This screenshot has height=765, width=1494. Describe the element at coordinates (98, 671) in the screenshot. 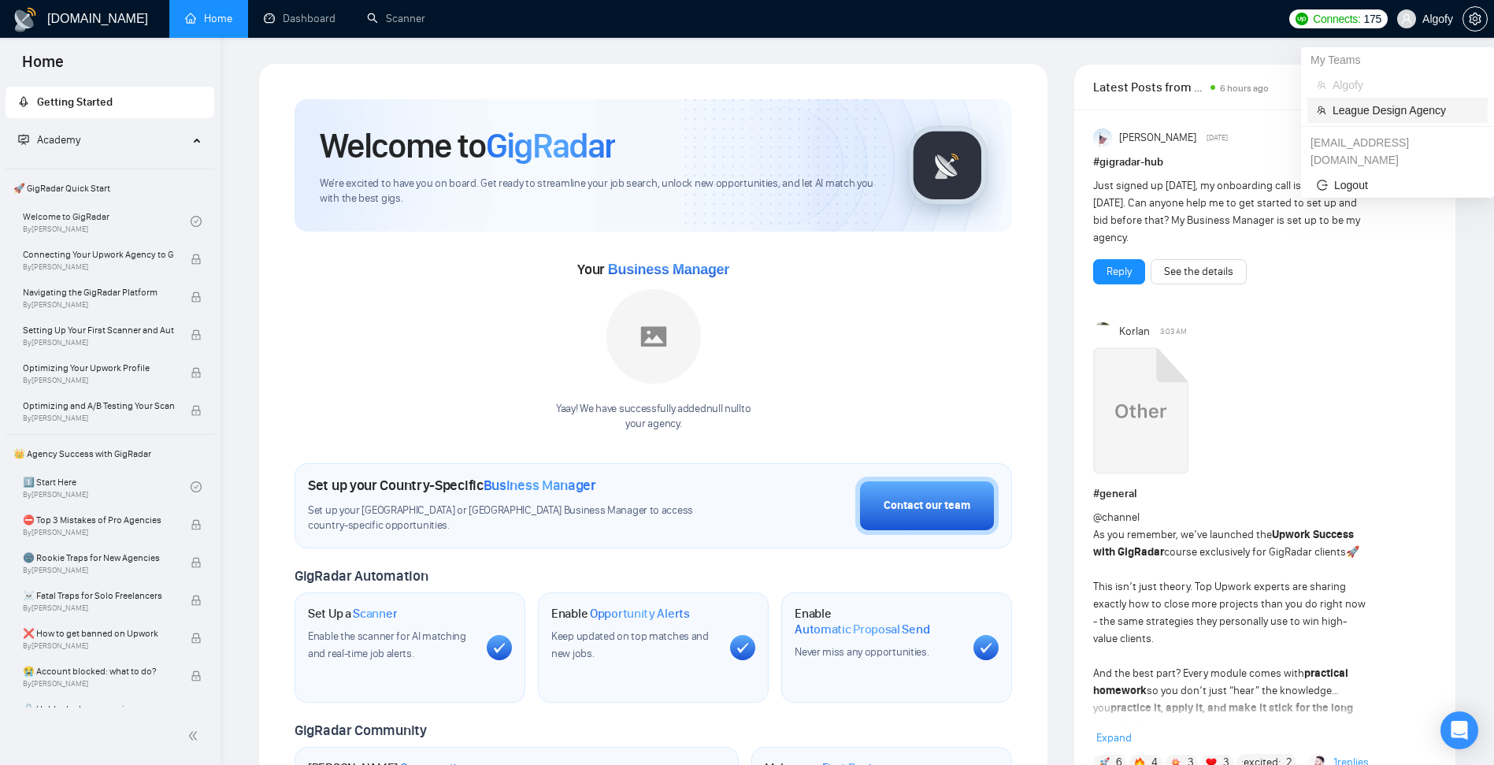

I see `span: 😭 Account blocked: what to do?` at that location.